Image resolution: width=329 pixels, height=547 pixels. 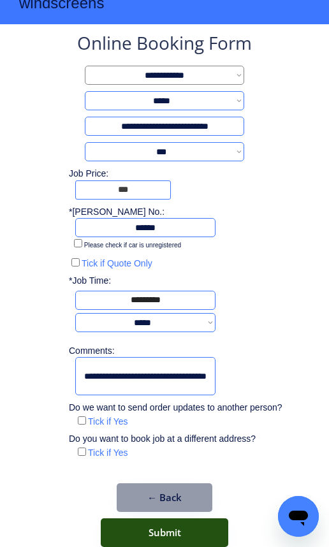 What do you see at coordinates (171, 174) in the screenshot?
I see `div: Job Price:` at bounding box center [171, 174].